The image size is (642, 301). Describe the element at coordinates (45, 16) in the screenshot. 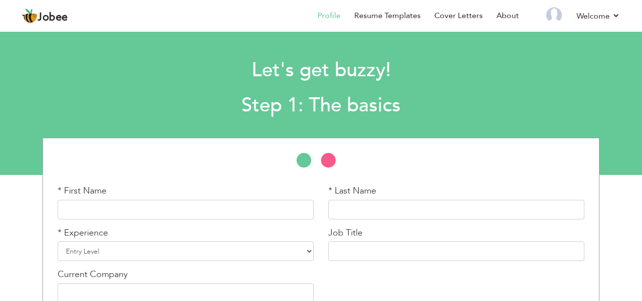

I see `a: Jobee` at that location.